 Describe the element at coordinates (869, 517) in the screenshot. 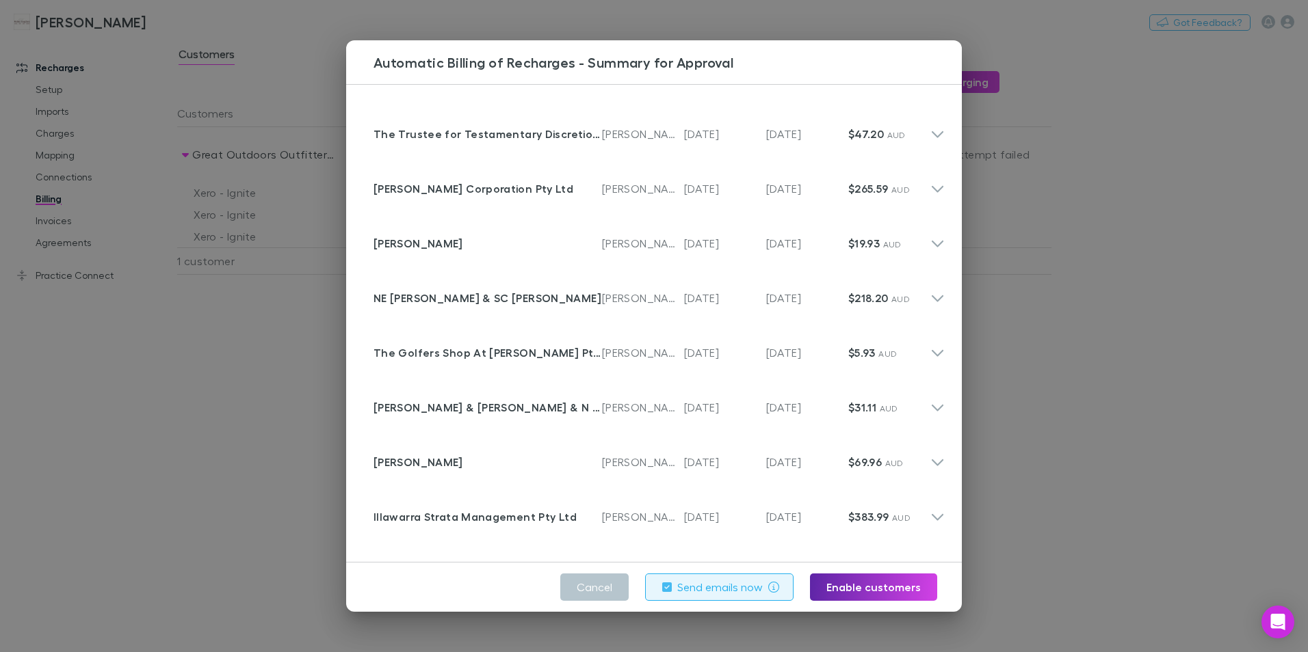

I see `strong: $383.99` at that location.